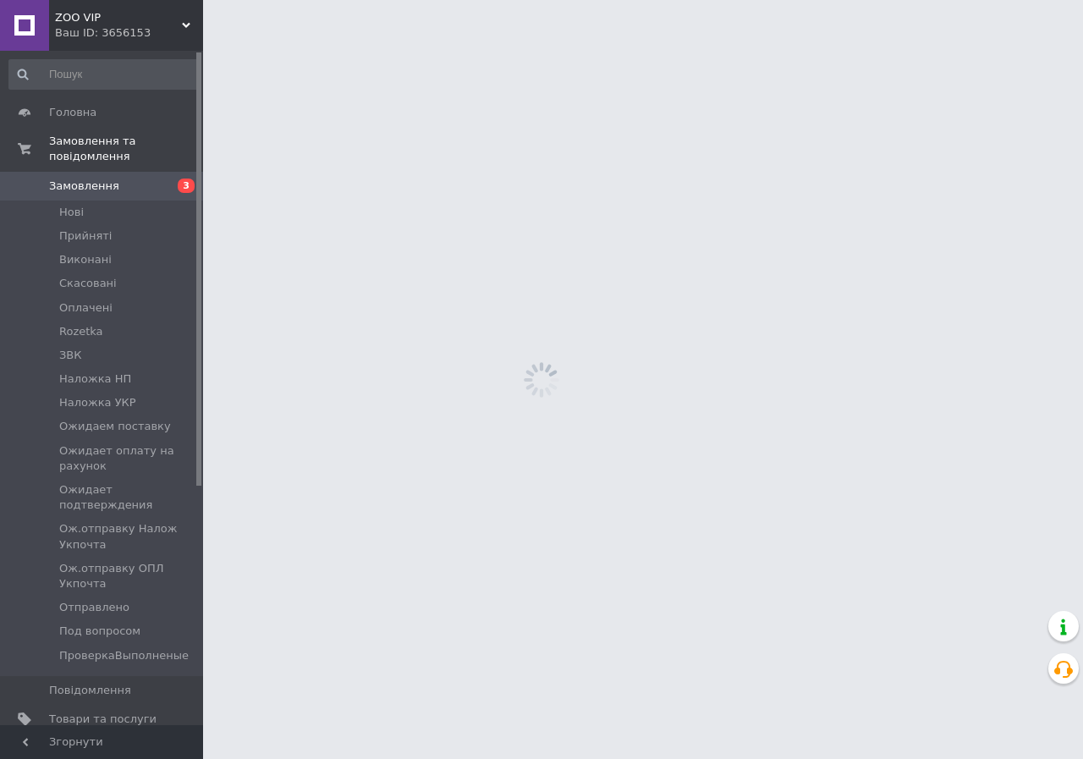 The image size is (1083, 759). I want to click on span: Наложка НП, so click(95, 379).